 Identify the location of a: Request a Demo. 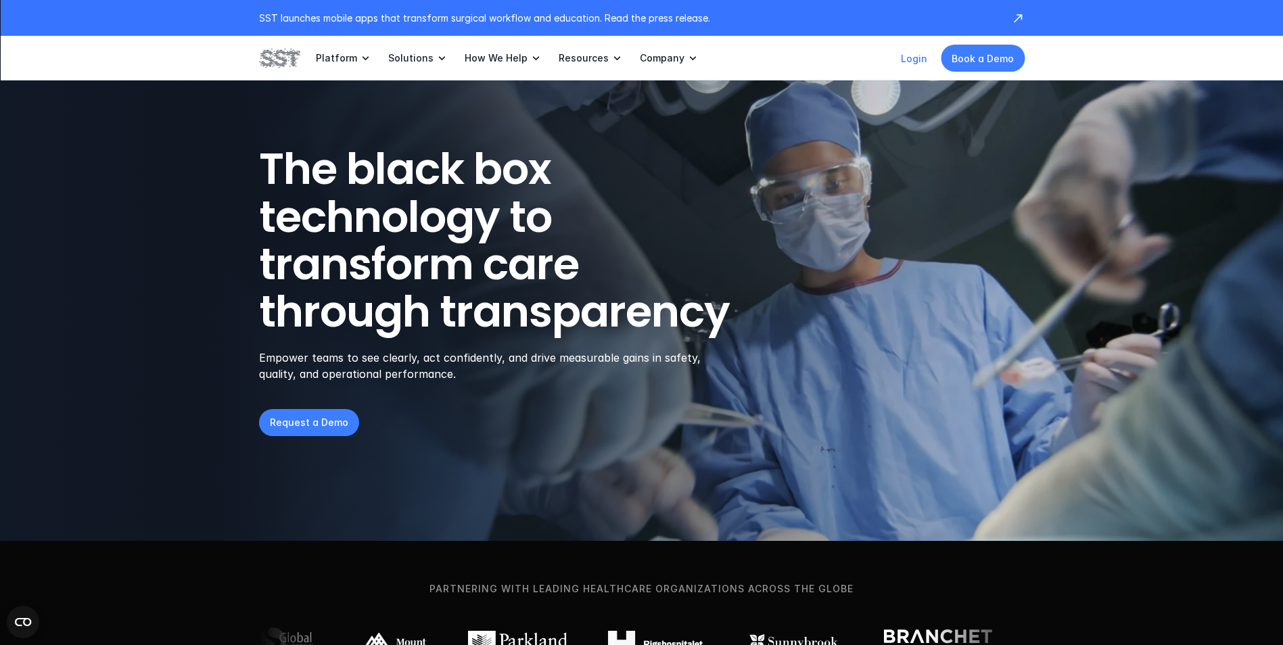
(309, 423).